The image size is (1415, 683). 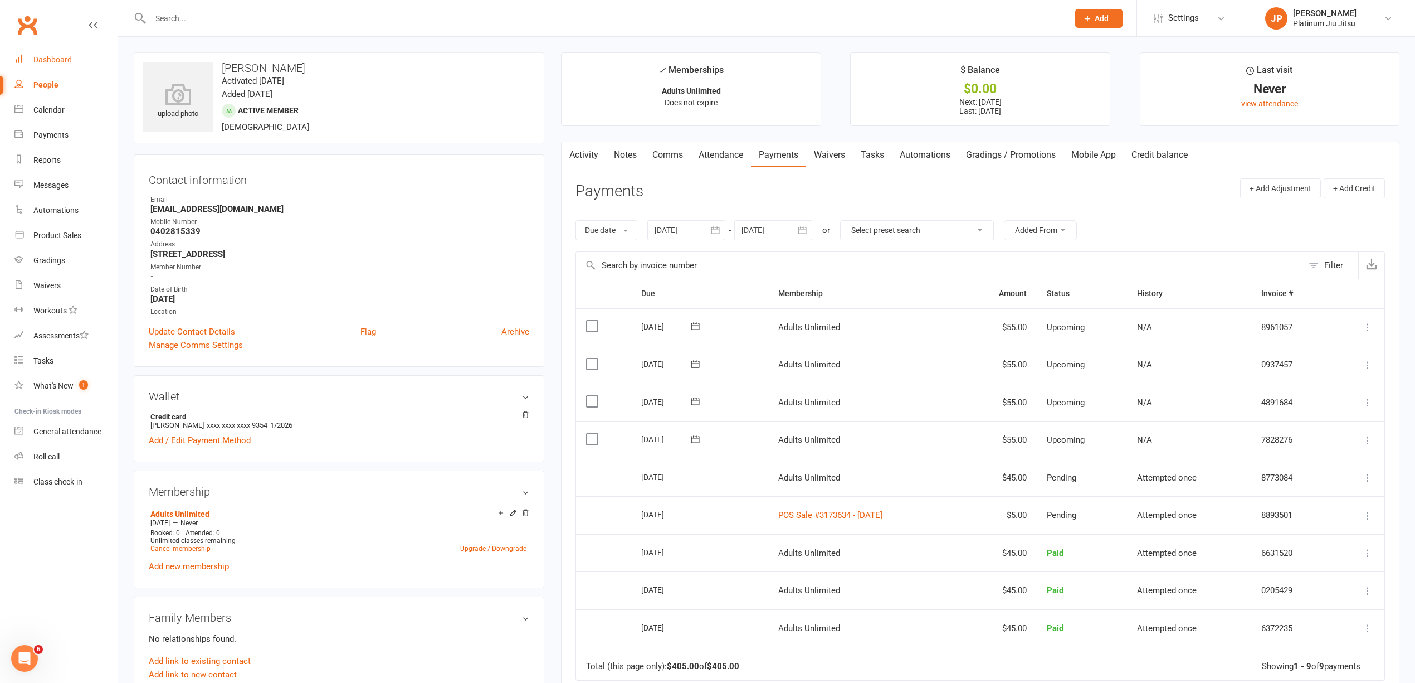 What do you see at coordinates (515, 332) in the screenshot?
I see `a: Archive` at bounding box center [515, 332].